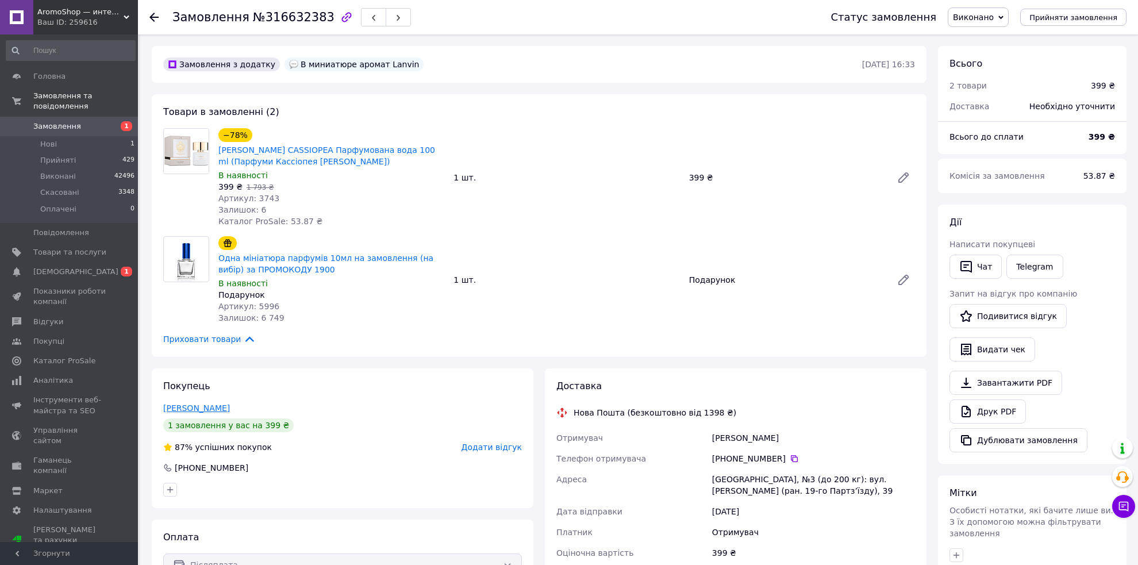 The height and width of the screenshot is (565, 1138). I want to click on img: TIZIANA TERENZI CASSIOPEA Парфумована вода 100 ml (Парфуми Кассіопея Tiziana Terenzi Cassiopea), so click(186, 151).